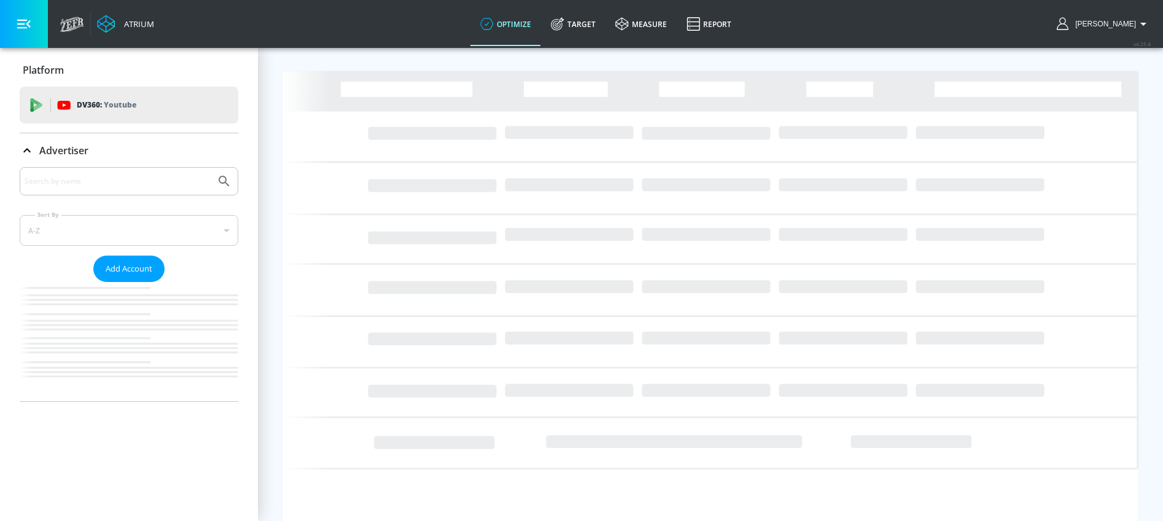 The height and width of the screenshot is (521, 1163). Describe the element at coordinates (43, 70) in the screenshot. I see `p: Platform` at that location.